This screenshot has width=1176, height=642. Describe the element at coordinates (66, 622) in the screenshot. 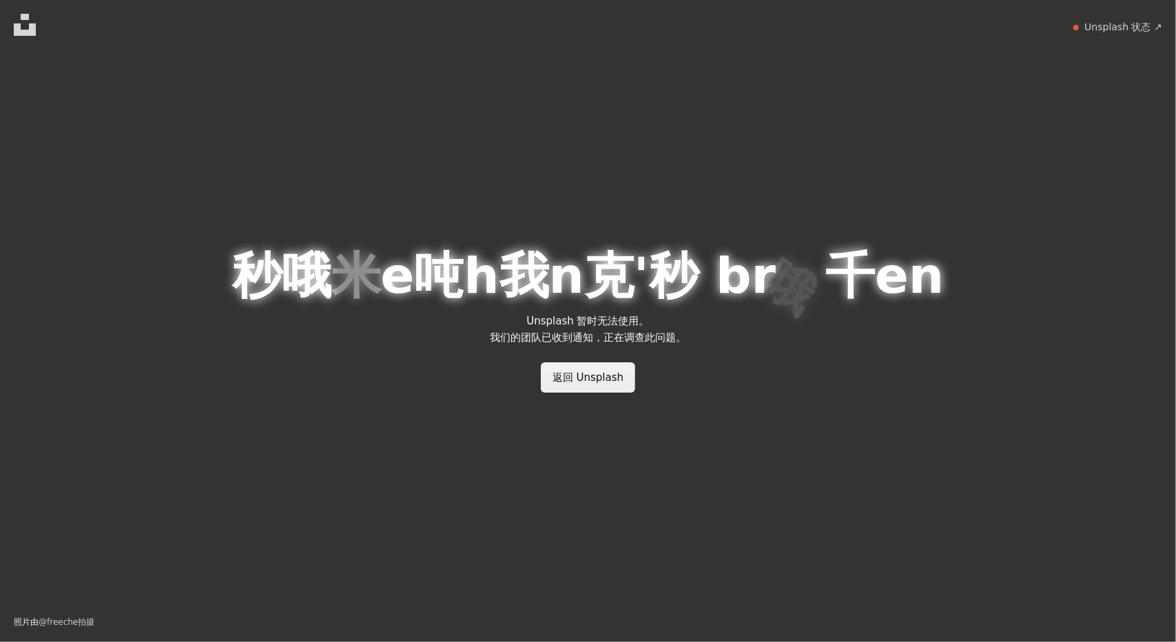

I see `a: @freeche拍摄` at that location.